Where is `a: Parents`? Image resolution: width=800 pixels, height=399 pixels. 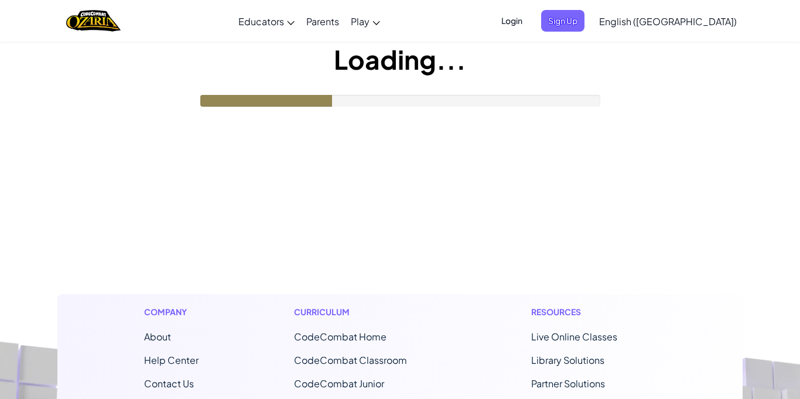 a: Parents is located at coordinates (323, 21).